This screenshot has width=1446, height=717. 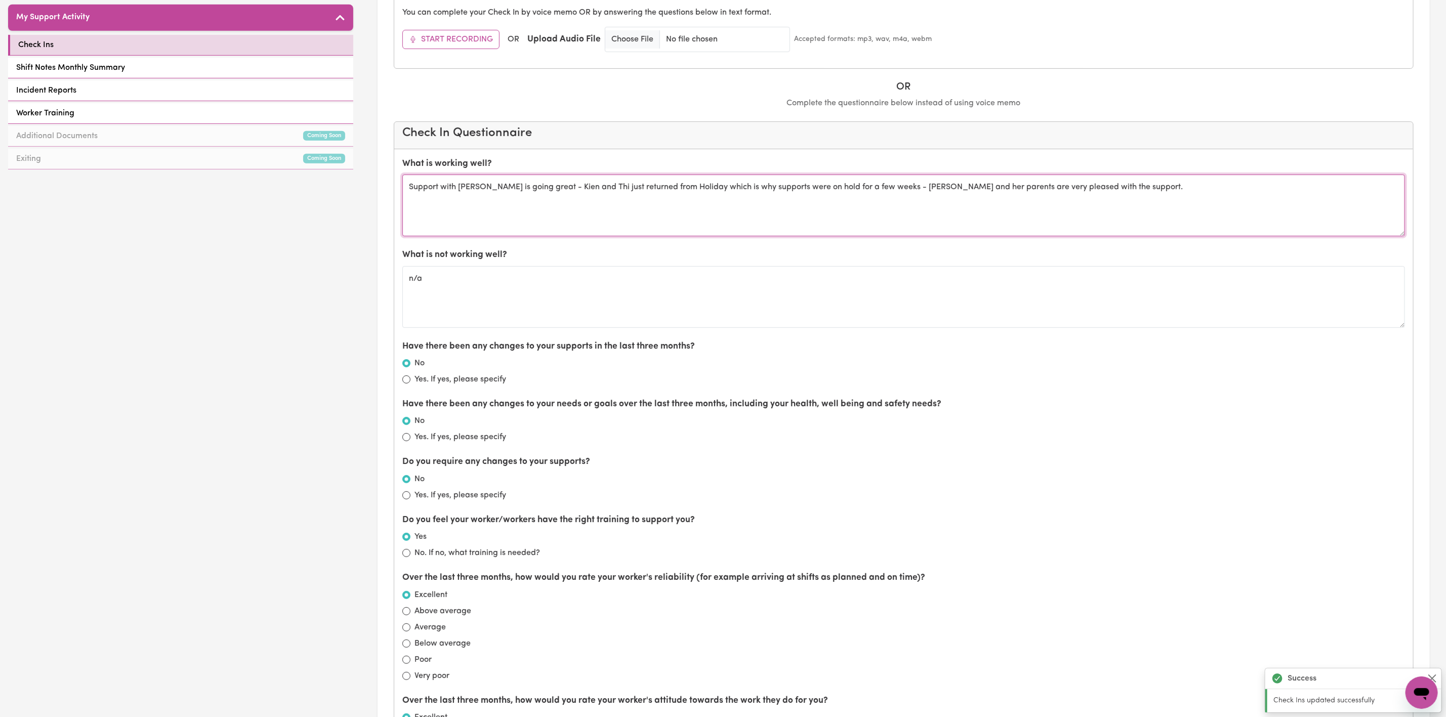 I want to click on h5: My Support Activity, so click(x=53, y=17).